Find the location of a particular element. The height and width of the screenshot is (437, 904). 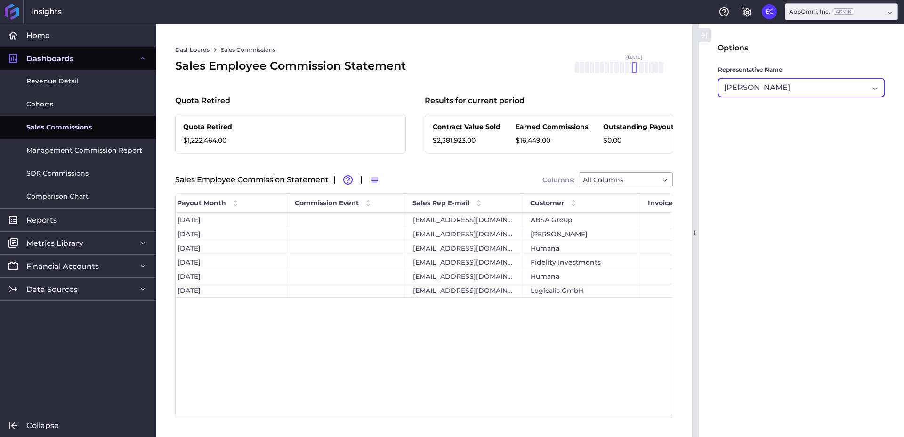

span: Reports is located at coordinates (41, 220).